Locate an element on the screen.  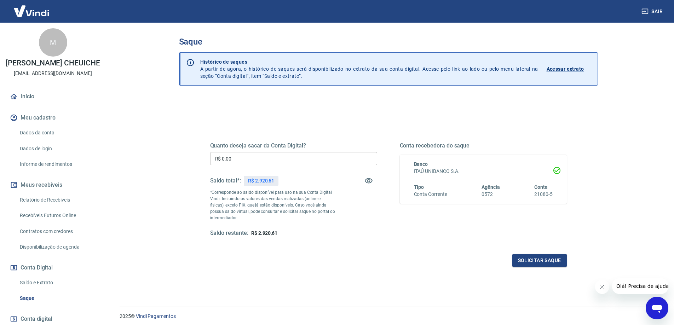
button: Solicitar saque is located at coordinates (540, 261).